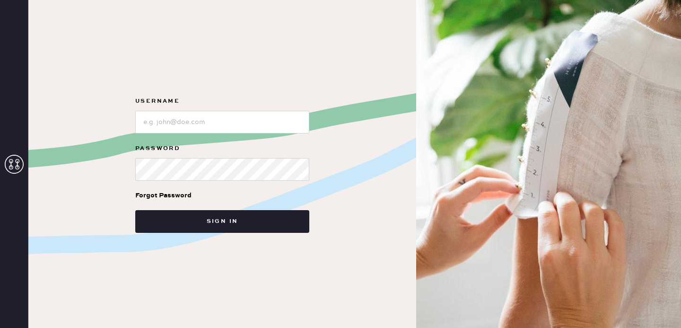 The width and height of the screenshot is (681, 328). Describe the element at coordinates (222, 122) in the screenshot. I see `input: e.g. john@doe.com` at that location.